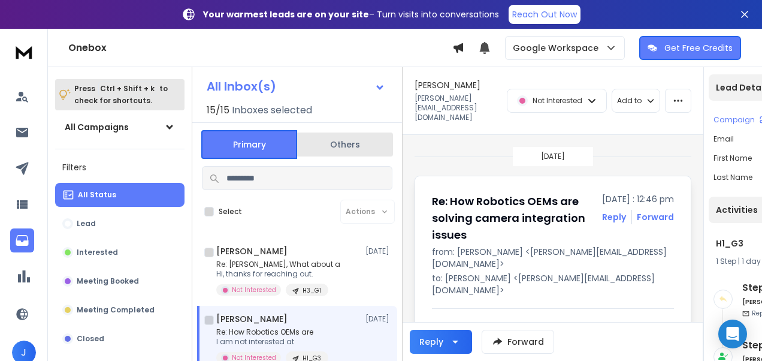 This screenshot has width=762, height=361. I want to click on a: Reach Out Now, so click(544, 14).